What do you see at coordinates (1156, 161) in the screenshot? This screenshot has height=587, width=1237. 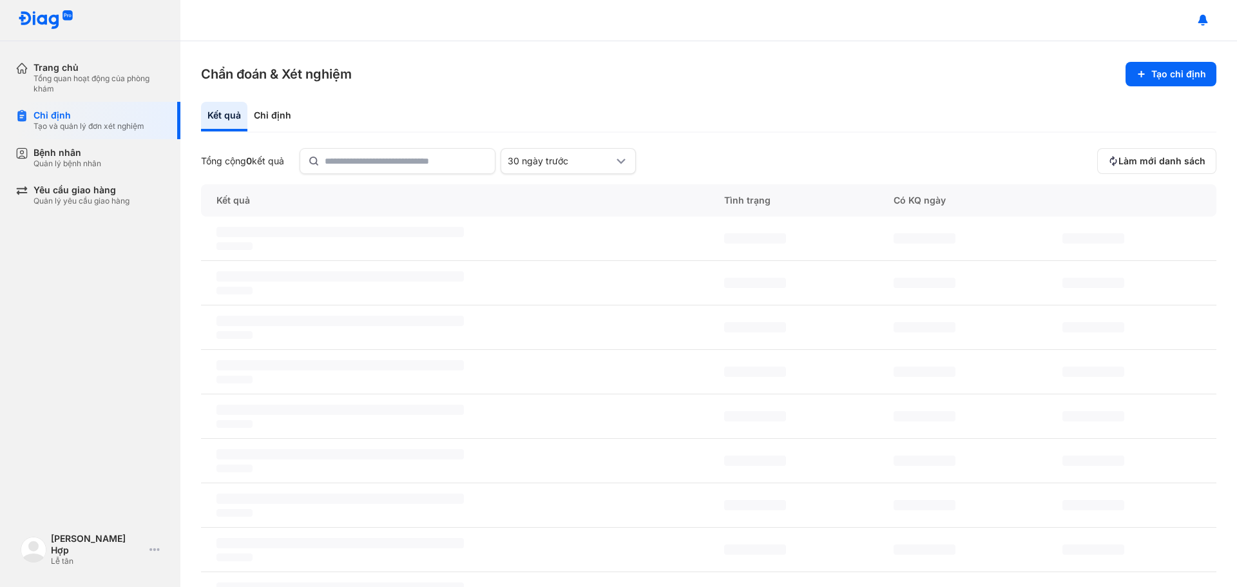 I see `button: Làm mới danh sách` at bounding box center [1156, 161].